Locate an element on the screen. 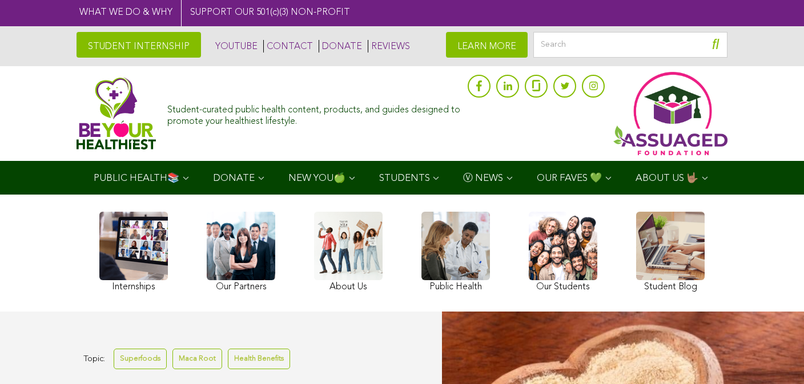  span: ABOUT US 🤟🏽 is located at coordinates (667, 178).